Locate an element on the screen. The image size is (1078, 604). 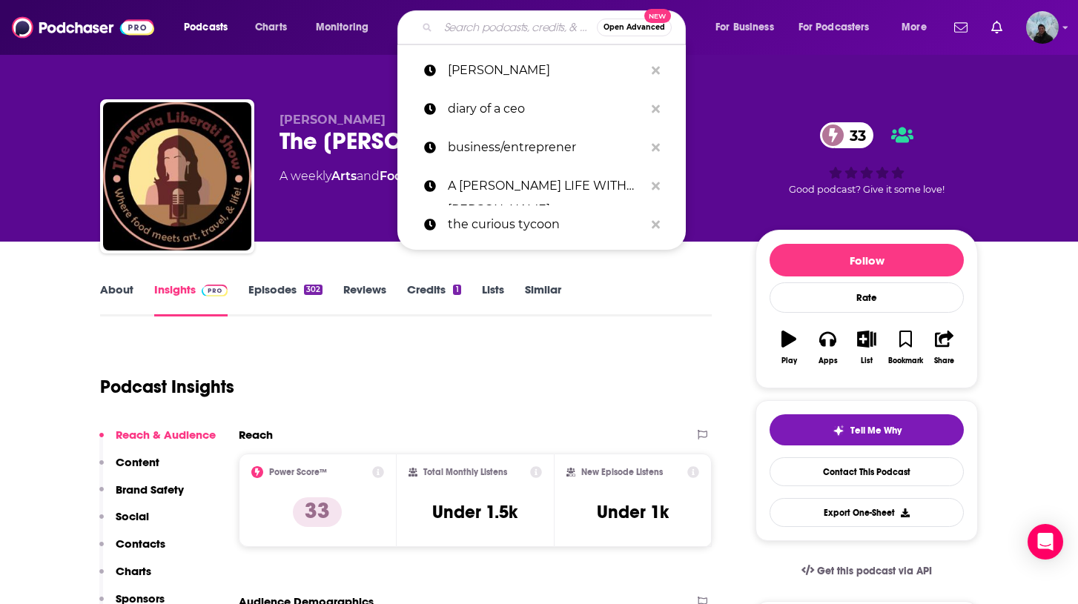
div: Open Intercom Messenger is located at coordinates (1045, 542).